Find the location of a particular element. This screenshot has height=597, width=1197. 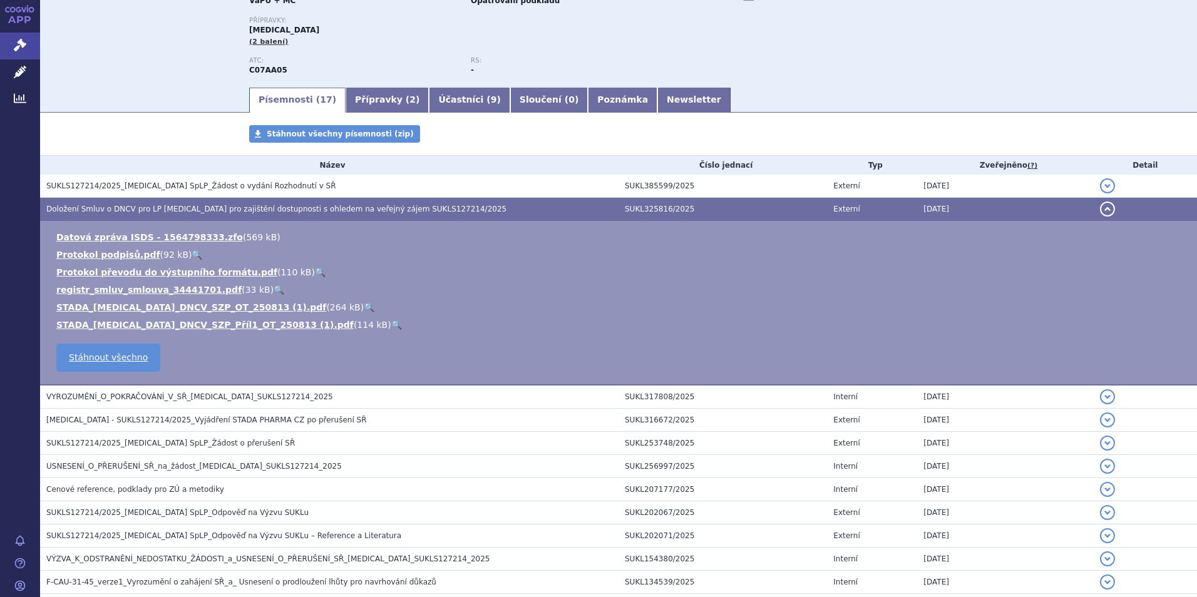

p: ATC: is located at coordinates (354, 61).